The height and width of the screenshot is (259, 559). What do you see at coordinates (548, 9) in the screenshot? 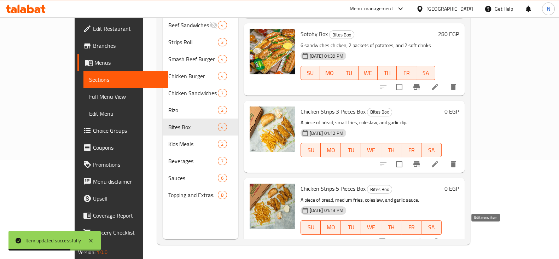
I see `span: N` at bounding box center [548, 9].